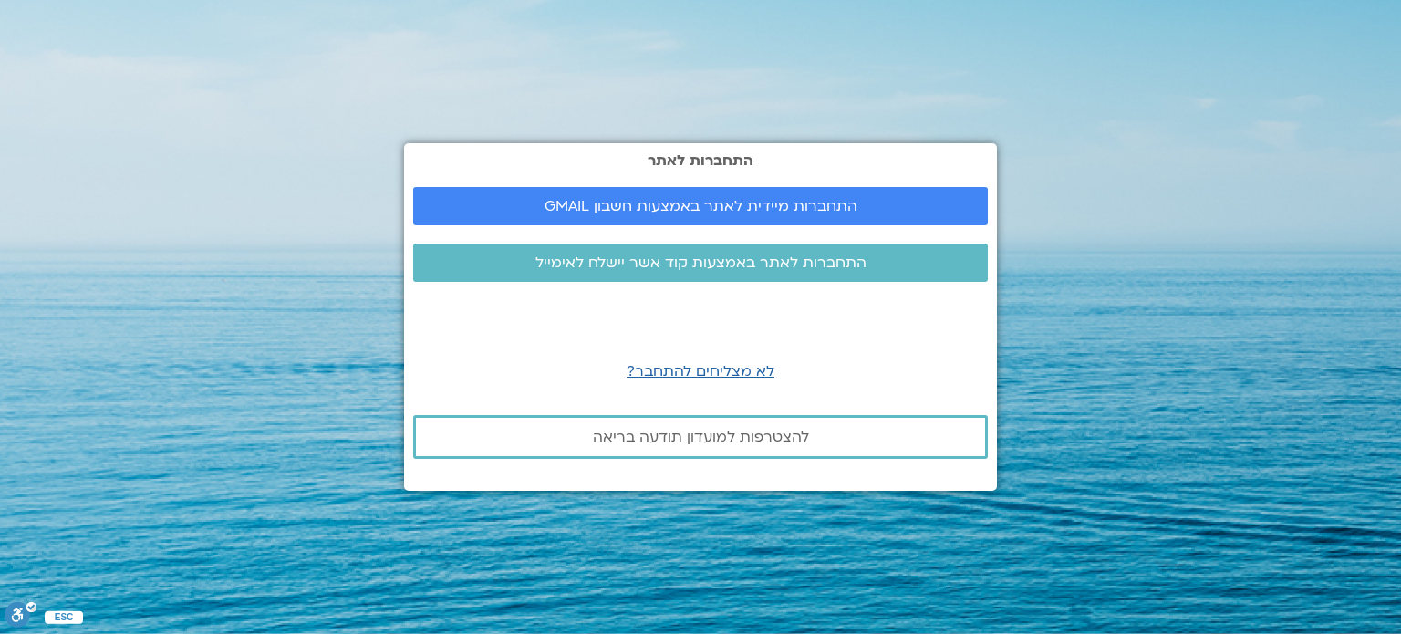 This screenshot has height=634, width=1401. What do you see at coordinates (700, 437) in the screenshot?
I see `span: להצטרפות למועדון תודעה בריאה` at bounding box center [700, 437].